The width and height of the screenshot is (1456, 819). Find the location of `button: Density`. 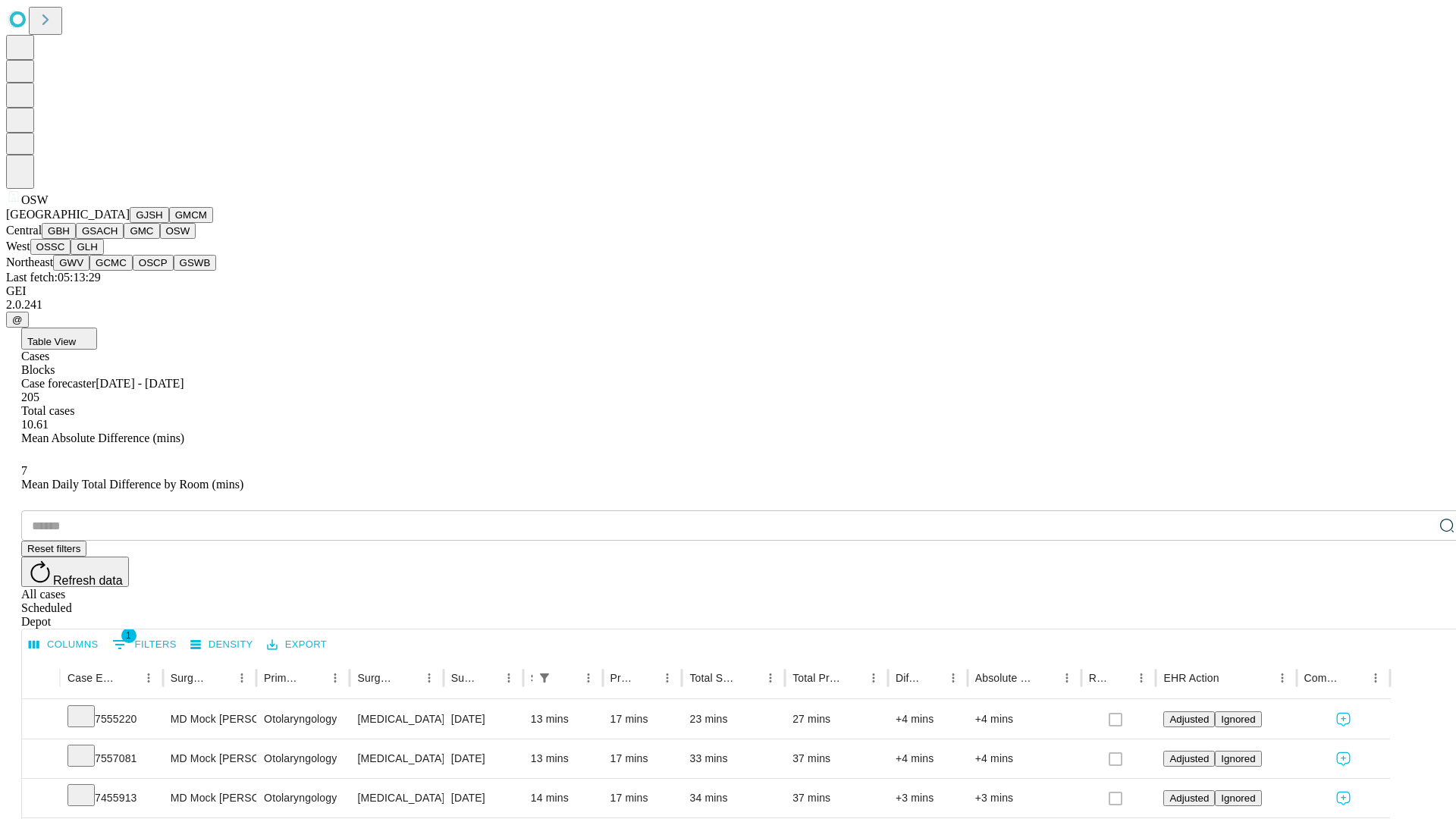

button: Density is located at coordinates (221, 645).